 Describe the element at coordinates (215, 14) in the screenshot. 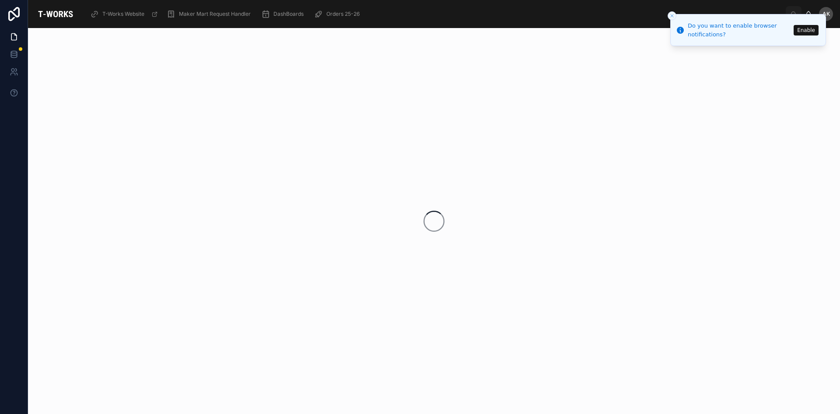

I see `span: Maker Mart Request Handler` at that location.